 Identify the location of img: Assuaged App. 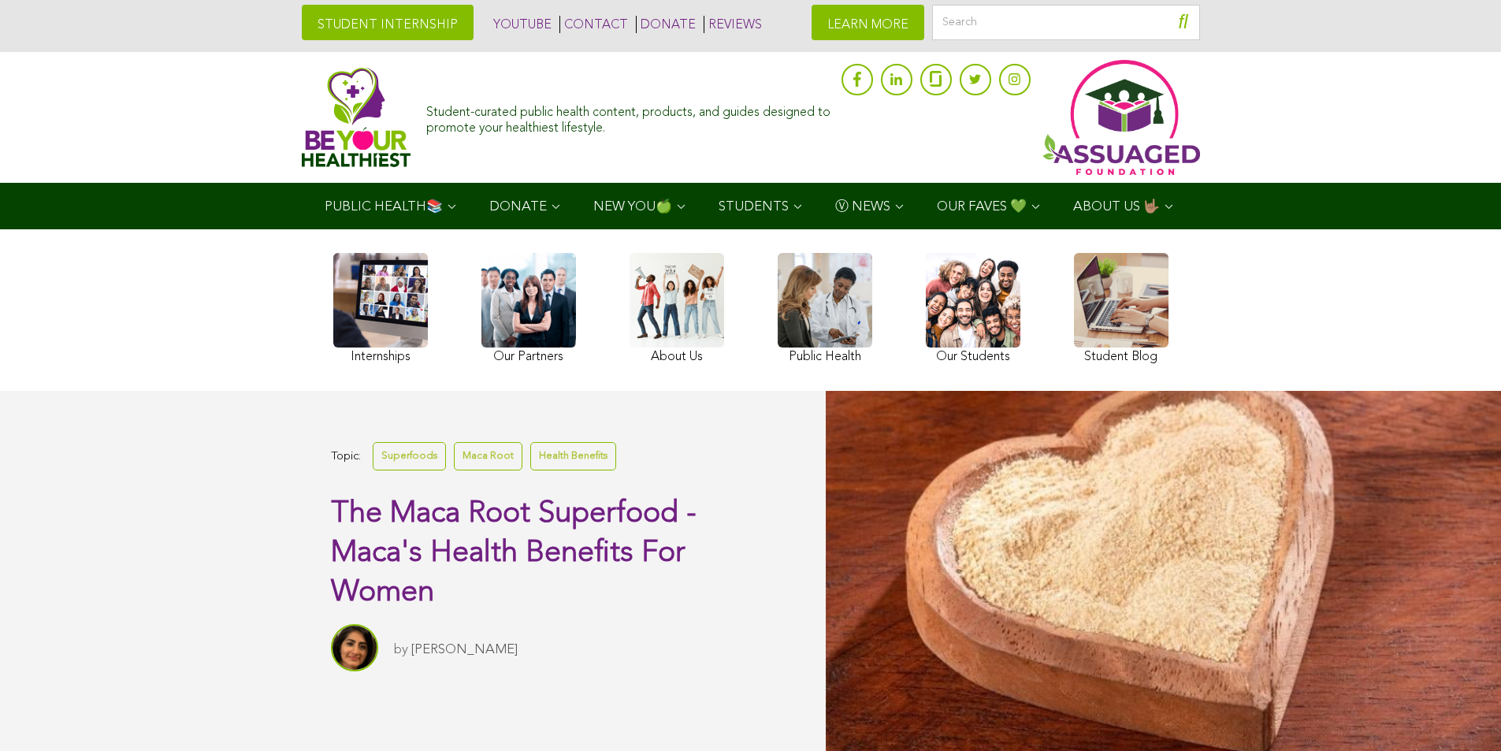
(1121, 117).